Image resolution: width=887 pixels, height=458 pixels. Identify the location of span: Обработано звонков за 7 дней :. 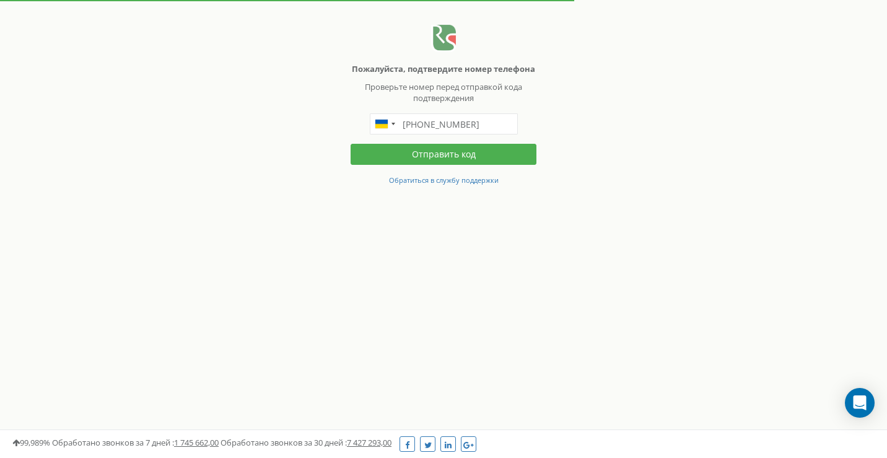
(135, 442).